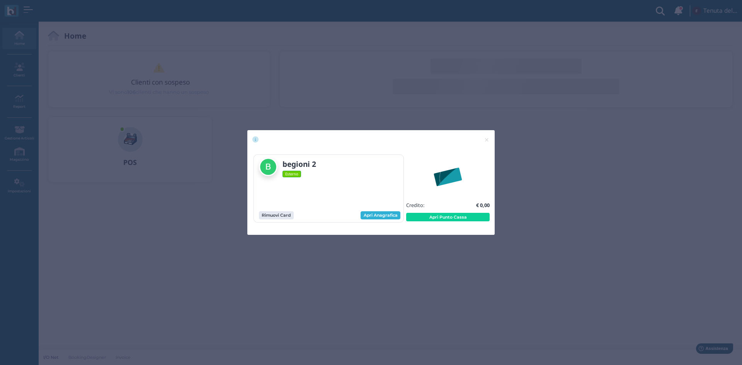 Image resolution: width=742 pixels, height=365 pixels. What do you see at coordinates (276, 216) in the screenshot?
I see `button: Rimuovi Card` at bounding box center [276, 216].